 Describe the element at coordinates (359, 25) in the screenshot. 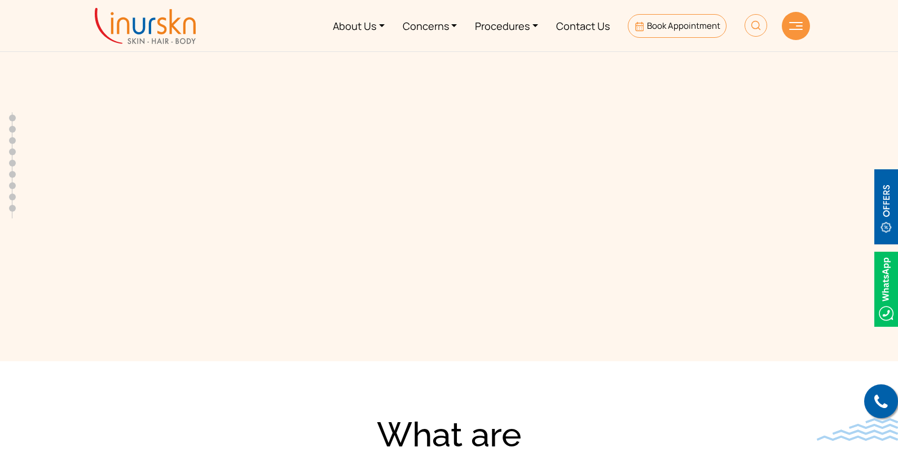

I see `a: About Us` at that location.